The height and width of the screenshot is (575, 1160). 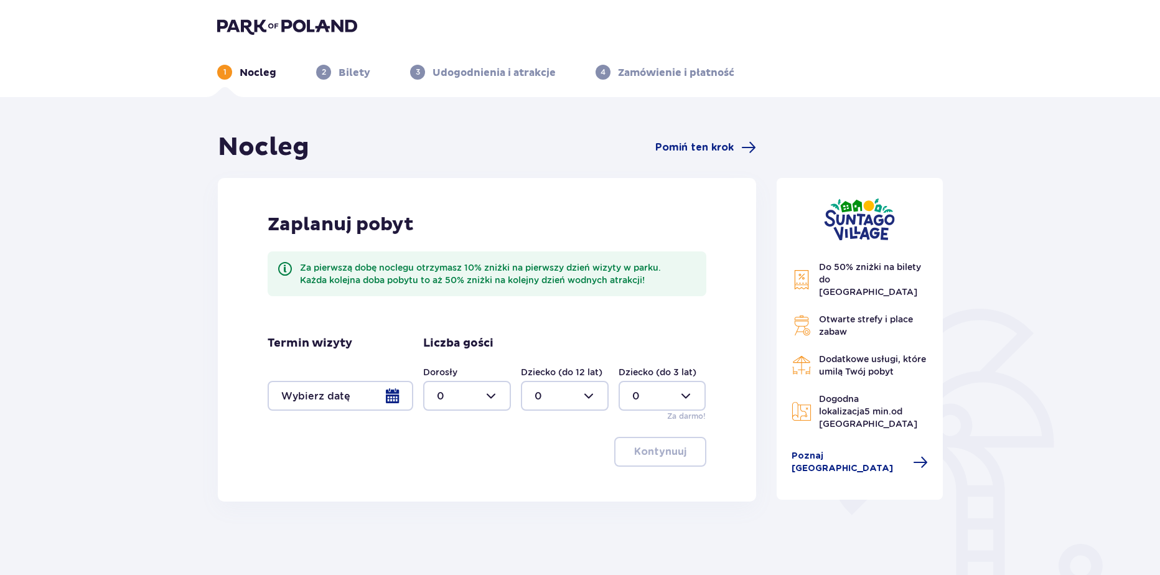 What do you see at coordinates (287, 26) in the screenshot?
I see `img: Park of Poland logo` at bounding box center [287, 26].